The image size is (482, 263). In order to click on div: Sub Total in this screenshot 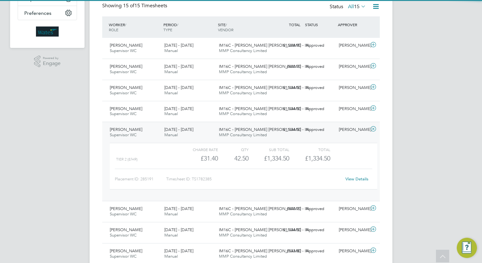, I will do `click(269, 149)`.